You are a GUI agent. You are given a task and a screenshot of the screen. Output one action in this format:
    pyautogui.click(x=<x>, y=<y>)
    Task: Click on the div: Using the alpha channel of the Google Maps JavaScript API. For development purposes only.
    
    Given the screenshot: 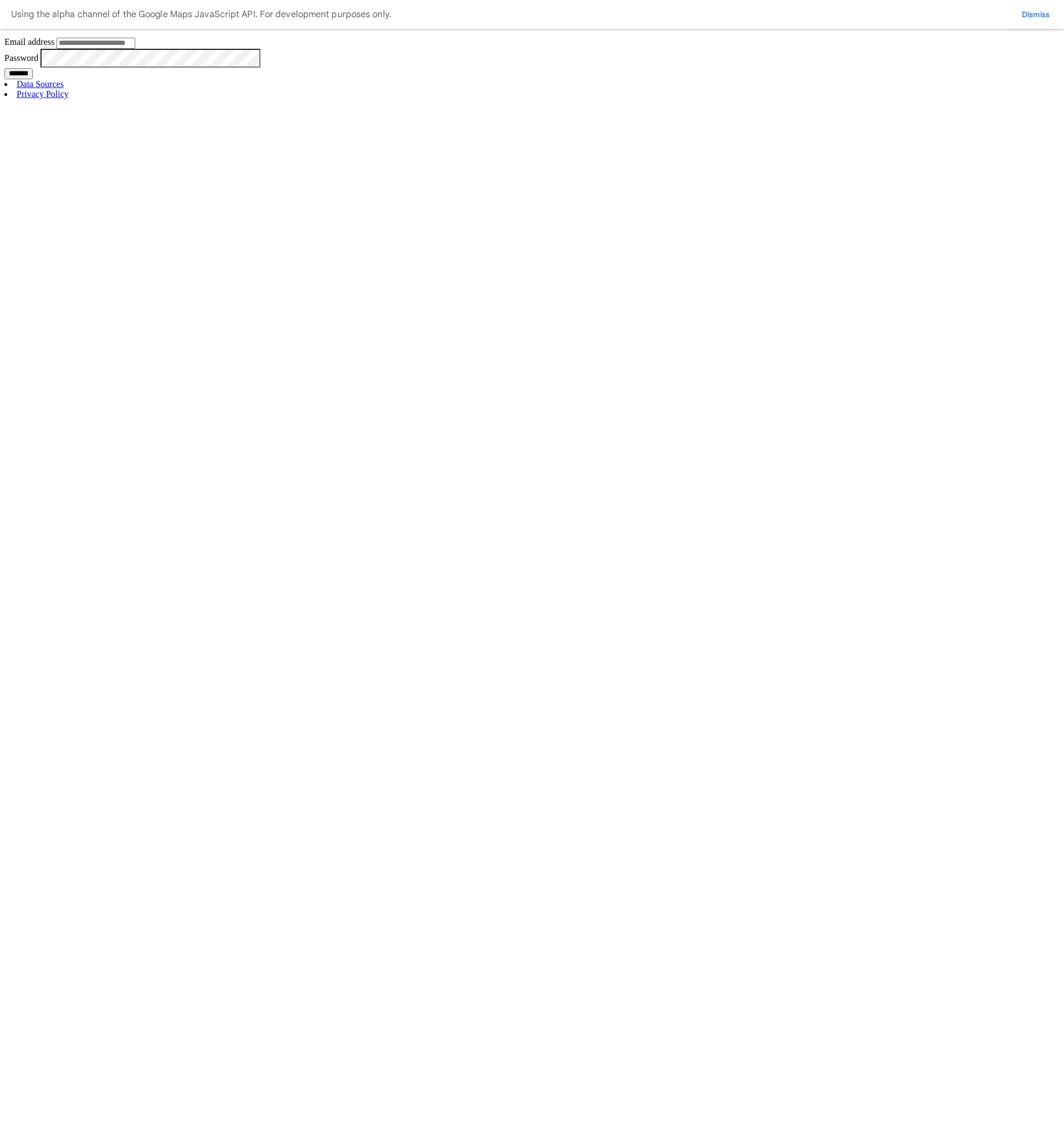 What is the action you would take?
    pyautogui.click(x=201, y=15)
    